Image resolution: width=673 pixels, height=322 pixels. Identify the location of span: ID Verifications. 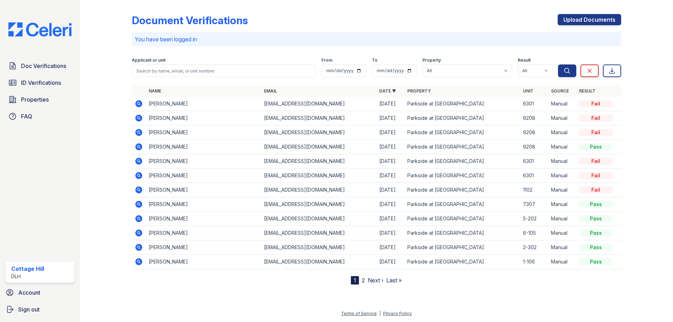
(41, 83).